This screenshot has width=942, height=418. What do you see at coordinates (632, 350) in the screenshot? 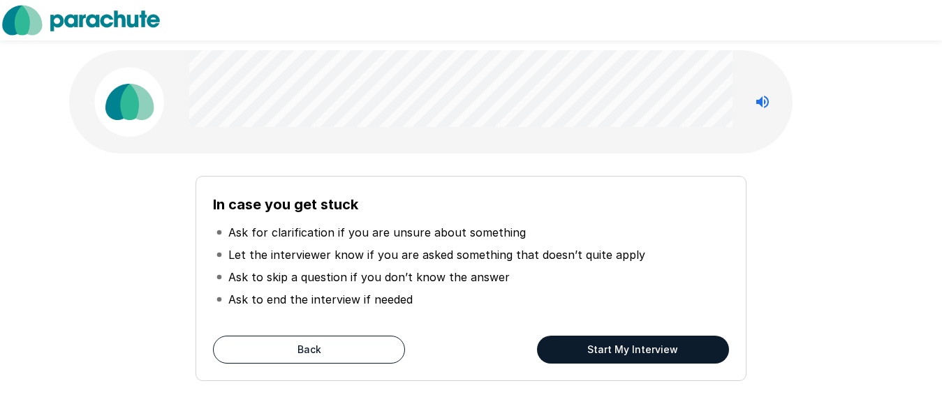
I see `button: Start My Interview` at bounding box center [632, 350].